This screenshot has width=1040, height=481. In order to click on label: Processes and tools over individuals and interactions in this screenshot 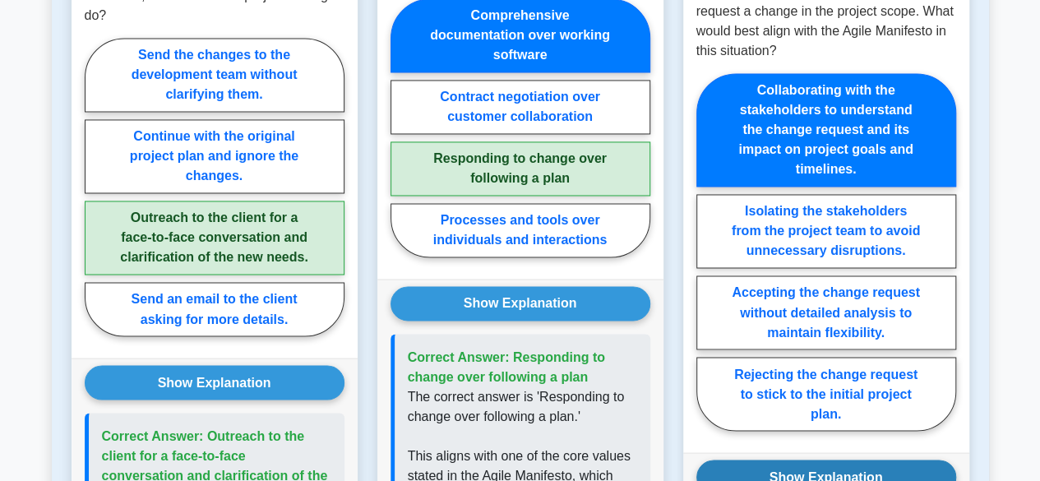, I will do `click(520, 230)`.